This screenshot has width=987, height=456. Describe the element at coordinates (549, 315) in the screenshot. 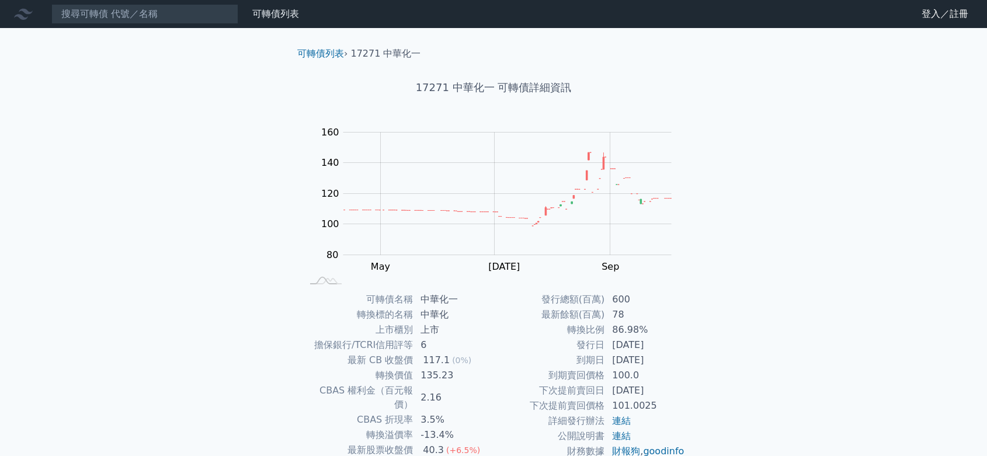

I see `td: 最新餘額(百萬)` at that location.